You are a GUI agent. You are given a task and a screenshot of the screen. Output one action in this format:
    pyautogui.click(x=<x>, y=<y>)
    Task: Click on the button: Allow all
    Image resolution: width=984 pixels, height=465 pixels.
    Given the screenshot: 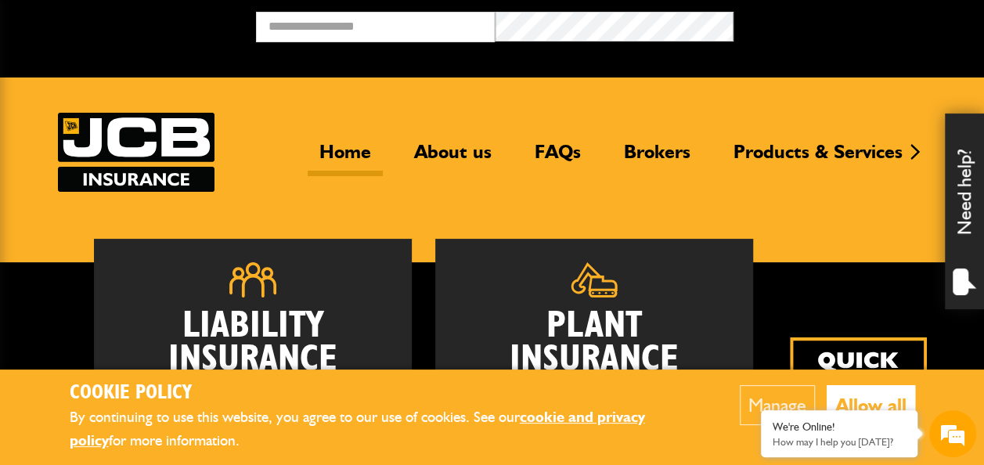 What is the action you would take?
    pyautogui.click(x=870, y=405)
    